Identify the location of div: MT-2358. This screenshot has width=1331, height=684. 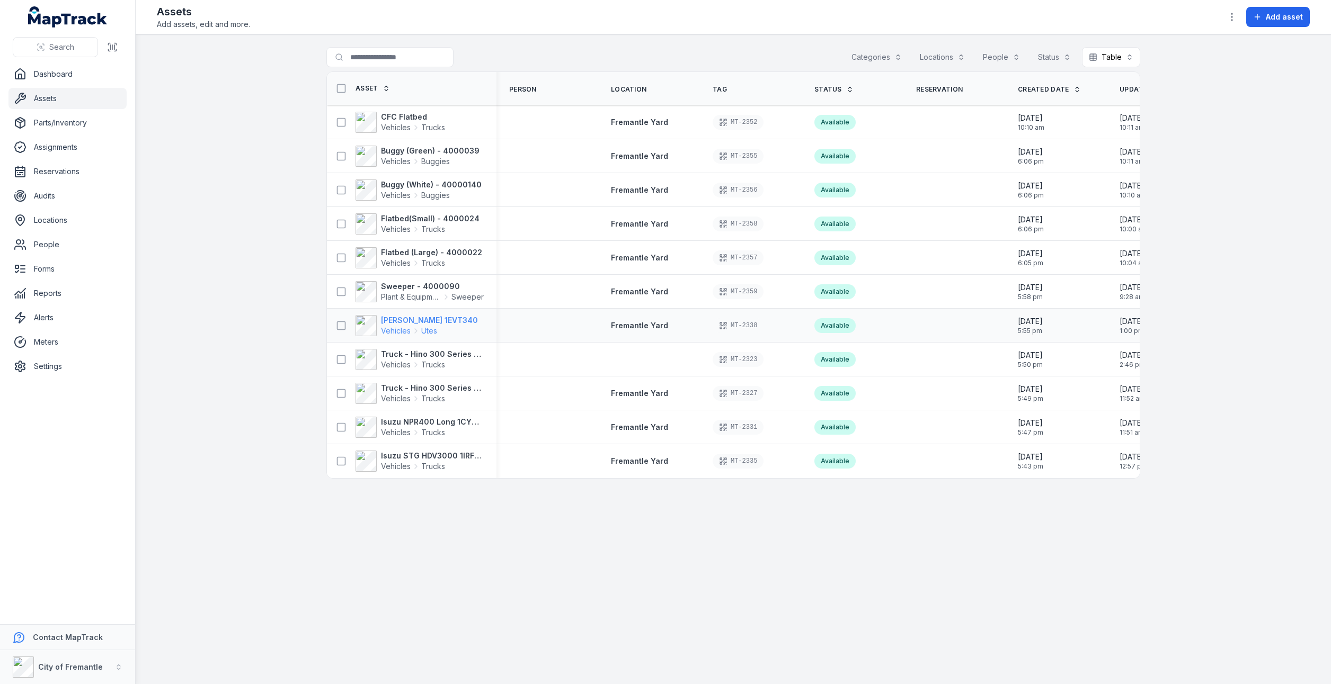
(738, 224).